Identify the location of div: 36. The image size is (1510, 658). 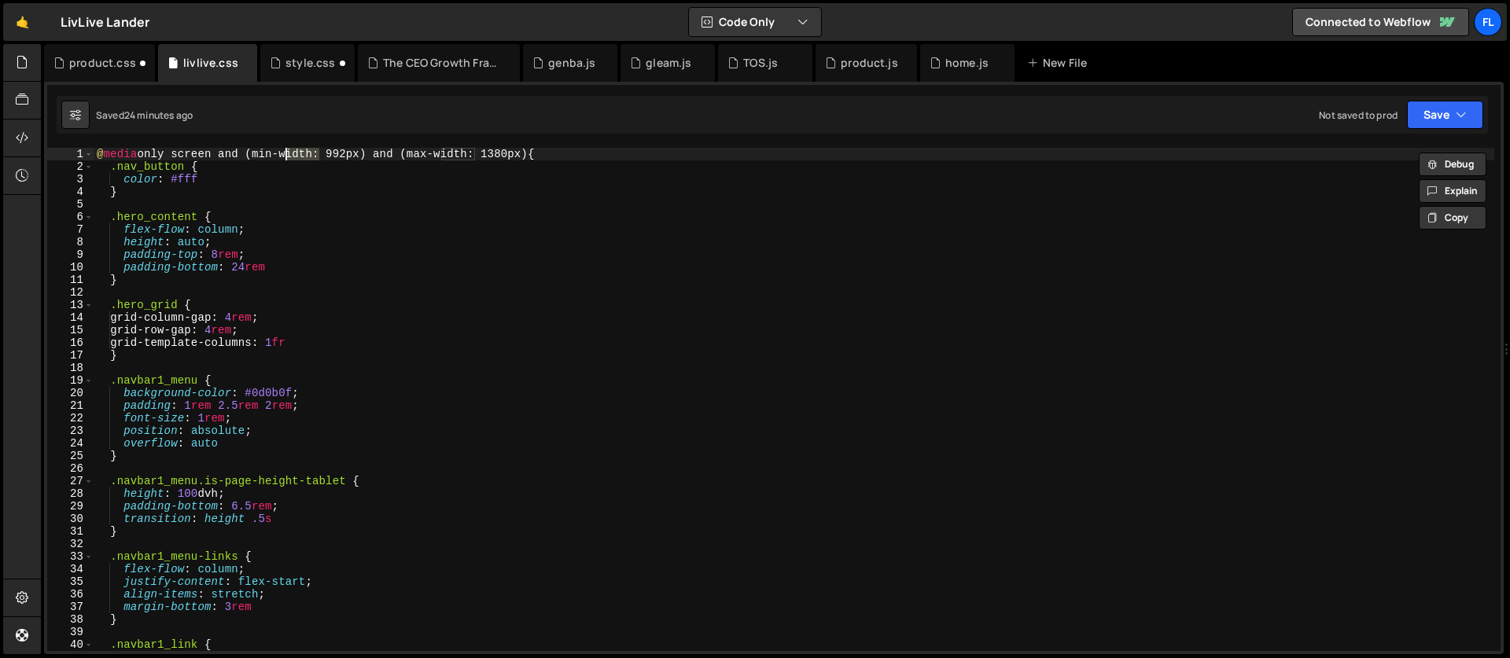
(70, 595).